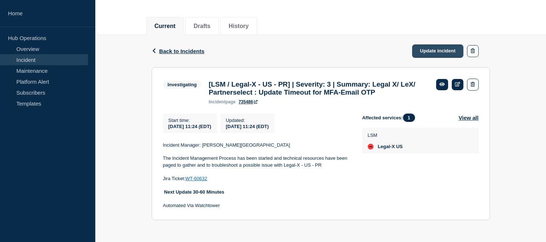  Describe the element at coordinates (438, 51) in the screenshot. I see `a: Update incident` at that location.